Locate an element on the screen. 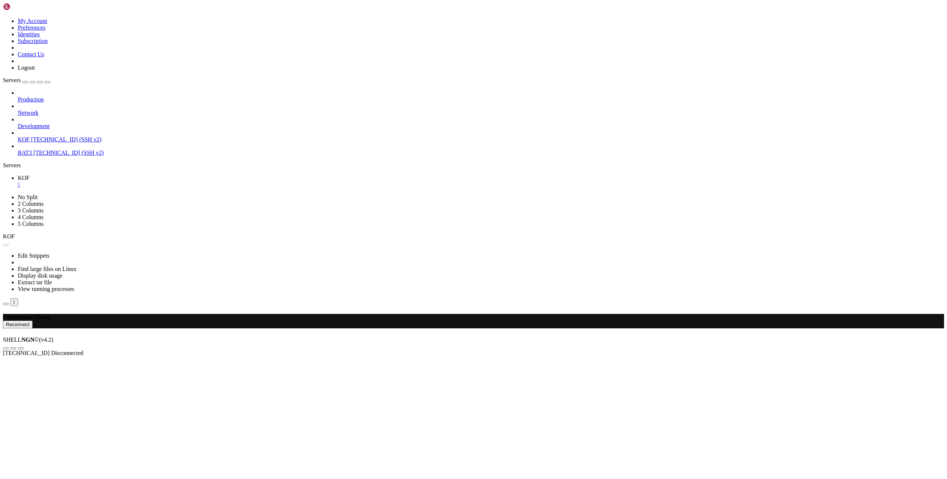 This screenshot has width=947, height=479. span: Production is located at coordinates (31, 99).